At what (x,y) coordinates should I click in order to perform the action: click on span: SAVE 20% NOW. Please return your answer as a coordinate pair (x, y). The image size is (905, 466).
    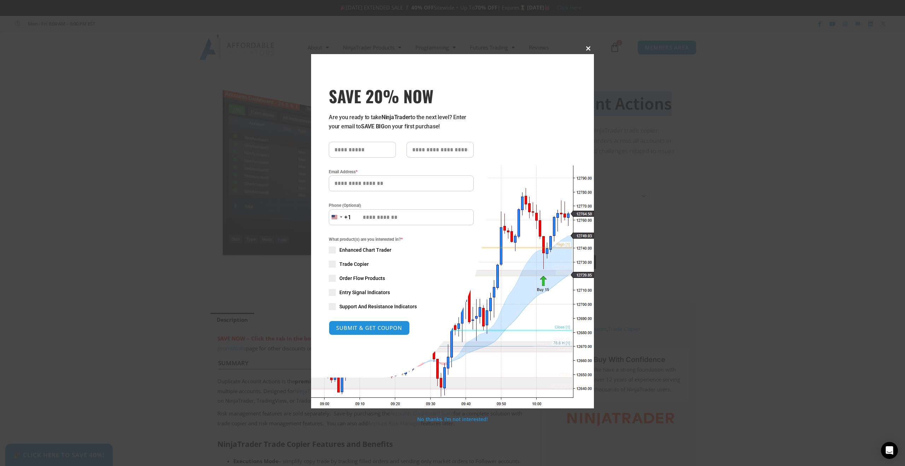
    Looking at the image, I should click on (401, 96).